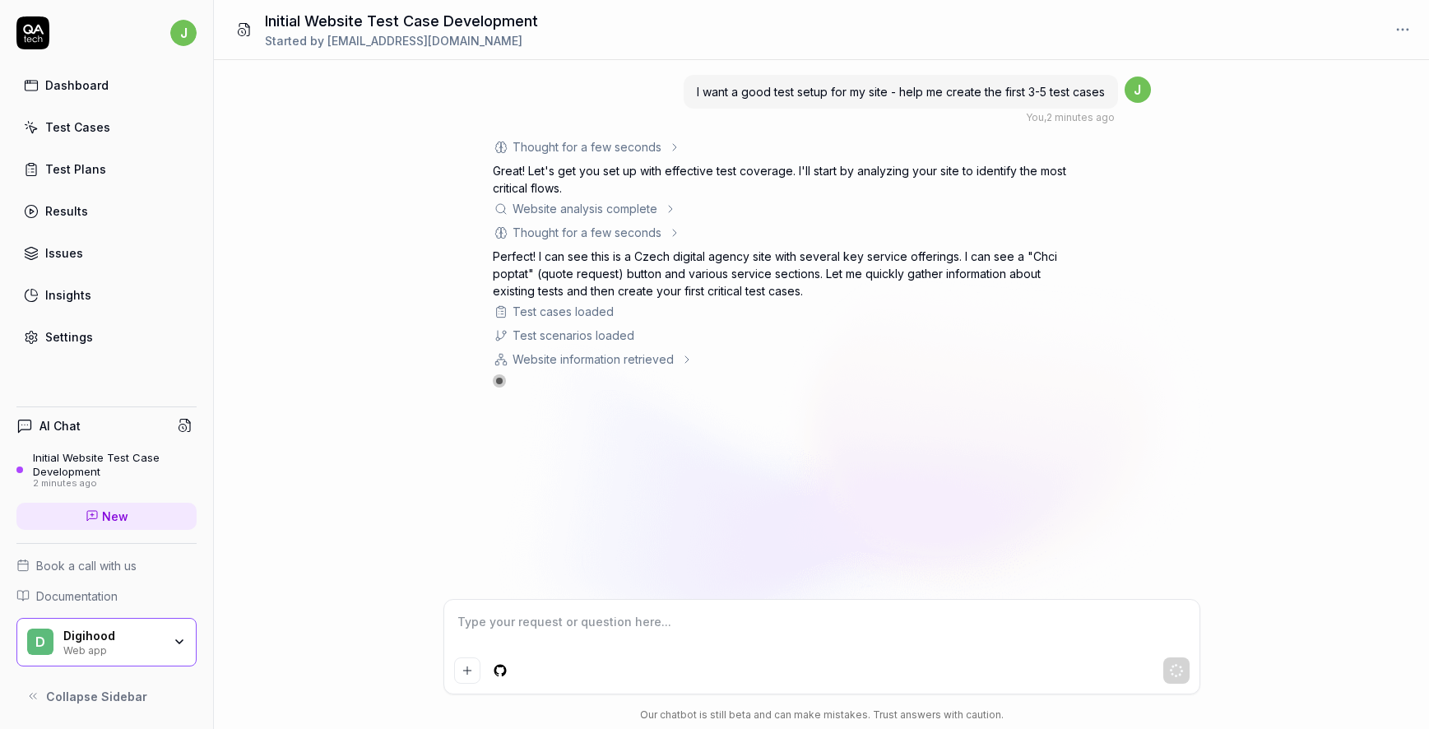 This screenshot has width=1429, height=729. Describe the element at coordinates (585, 208) in the screenshot. I see `div: Website analysis complete` at that location.